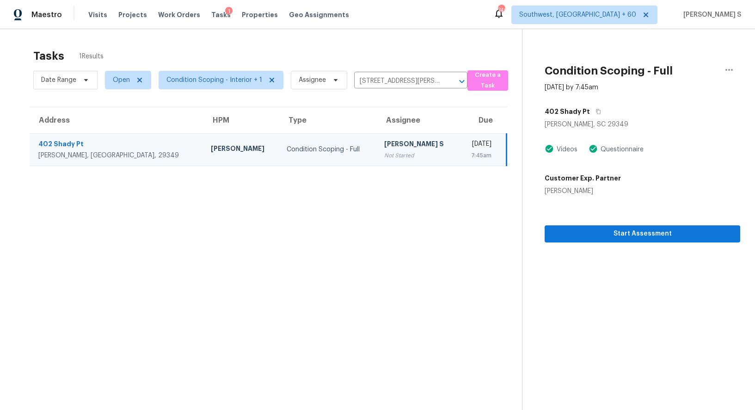 Image resolution: width=755 pixels, height=410 pixels. I want to click on span: Condition Scoping - Interior + 1, so click(214, 80).